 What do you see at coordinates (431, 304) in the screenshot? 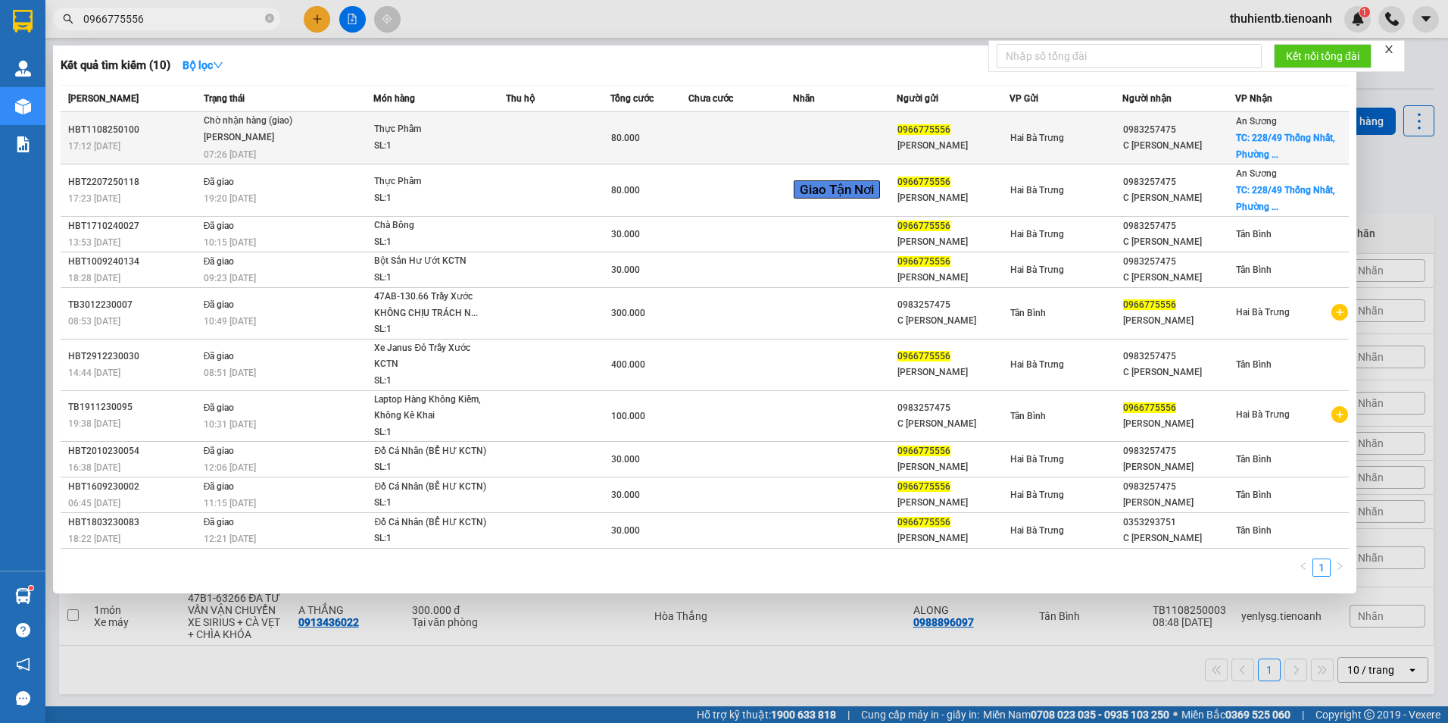
I see `div: 47AB-130.66 Trầy Xước KHÔNG CHỊU TRÁCH N...` at bounding box center [431, 304].